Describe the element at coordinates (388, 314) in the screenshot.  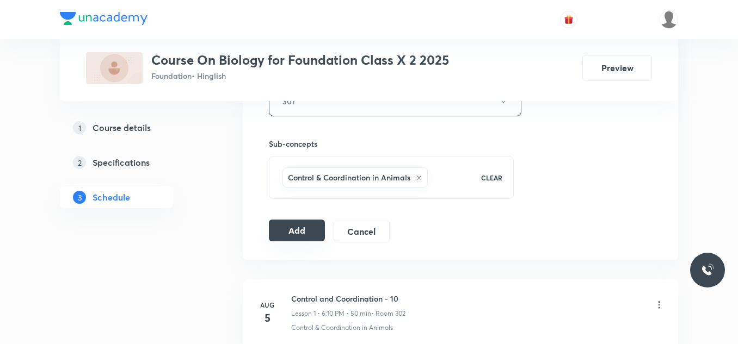
I see `p: • Room 302` at that location.